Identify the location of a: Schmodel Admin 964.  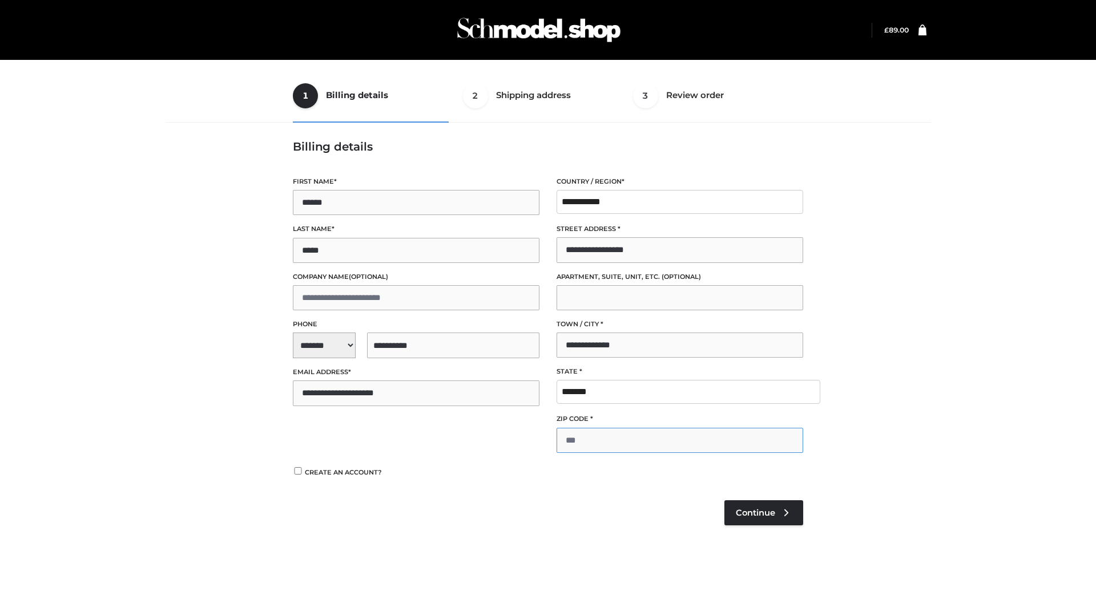
(539, 30).